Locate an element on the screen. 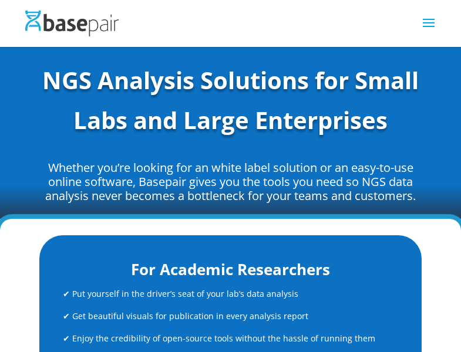 The width and height of the screenshot is (461, 352). h2: For Academic Researchers is located at coordinates (230, 273).